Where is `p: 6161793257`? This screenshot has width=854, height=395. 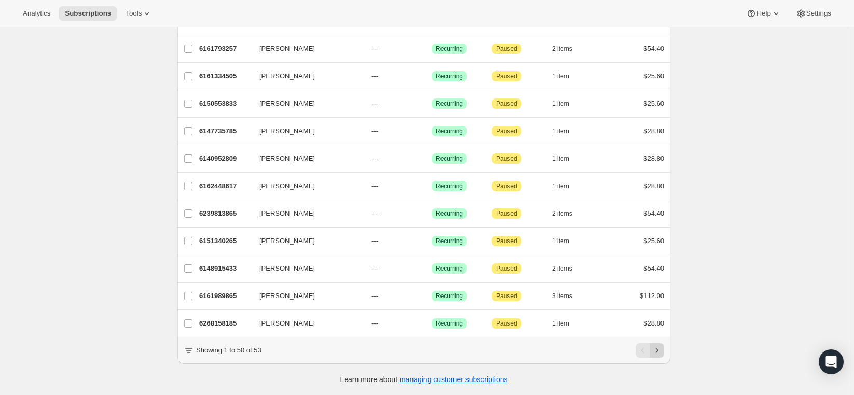
p: 6161793257 is located at coordinates (225, 49).